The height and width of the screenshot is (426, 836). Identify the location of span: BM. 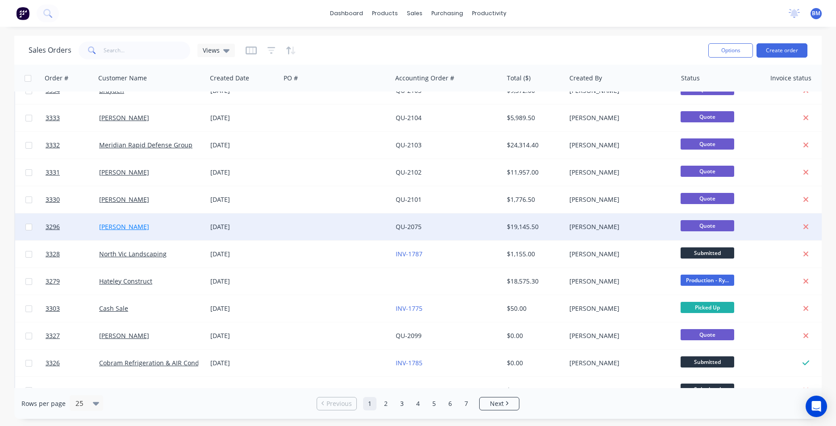
(816, 13).